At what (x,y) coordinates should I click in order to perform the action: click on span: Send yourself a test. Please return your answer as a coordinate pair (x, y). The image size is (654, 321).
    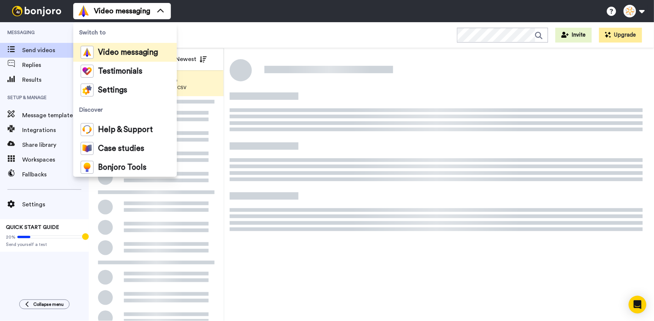
    Looking at the image, I should click on (44, 245).